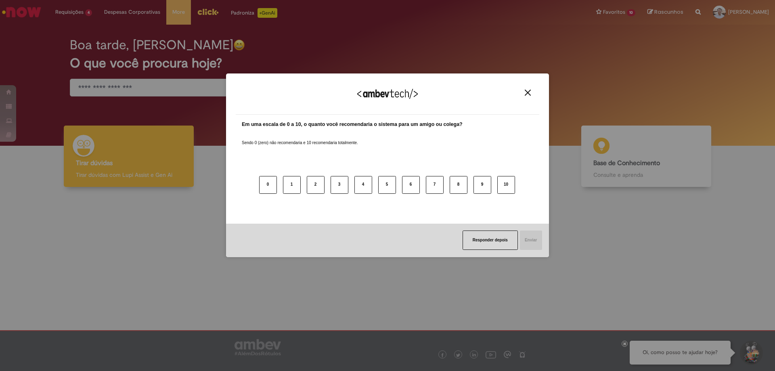 The image size is (775, 371). Describe the element at coordinates (339, 185) in the screenshot. I see `button: 3` at that location.